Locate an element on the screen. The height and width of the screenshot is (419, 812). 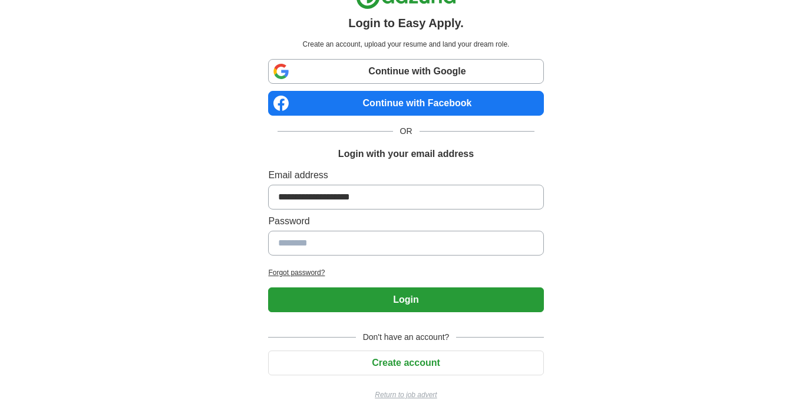
a: Forgot password? is located at coordinates (406, 272).